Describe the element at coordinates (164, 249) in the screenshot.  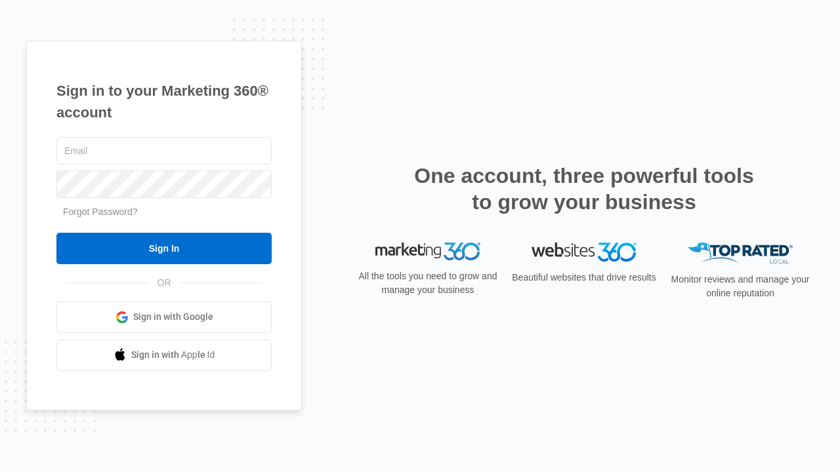
I see `input: Sign In` at that location.